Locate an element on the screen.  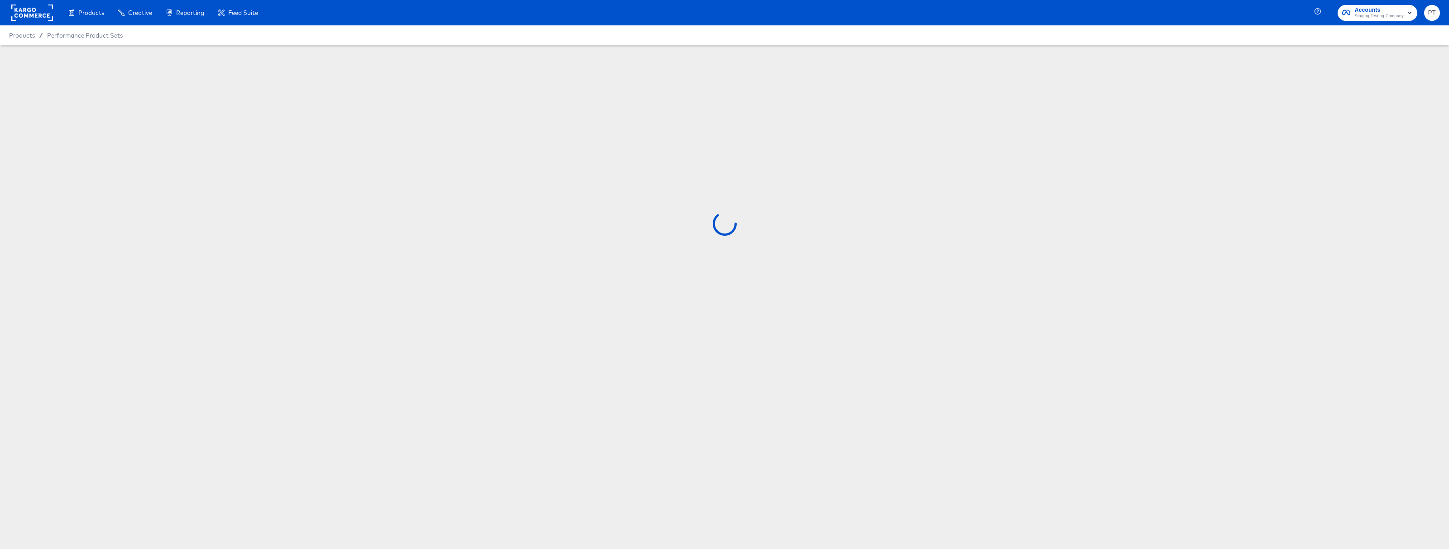
span: Reporting is located at coordinates (190, 13).